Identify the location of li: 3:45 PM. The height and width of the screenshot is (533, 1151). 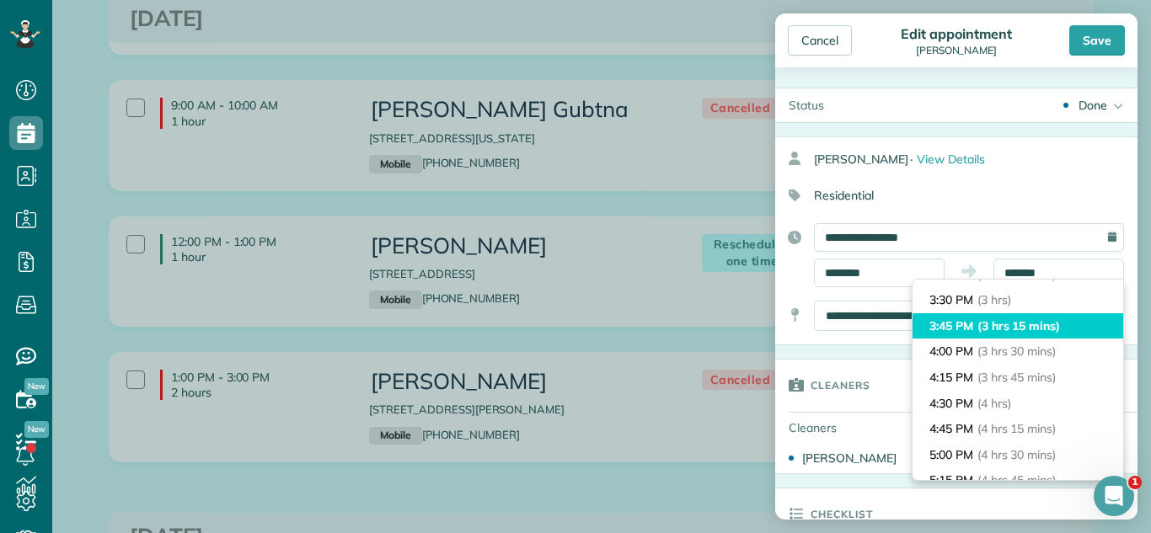
(1018, 326).